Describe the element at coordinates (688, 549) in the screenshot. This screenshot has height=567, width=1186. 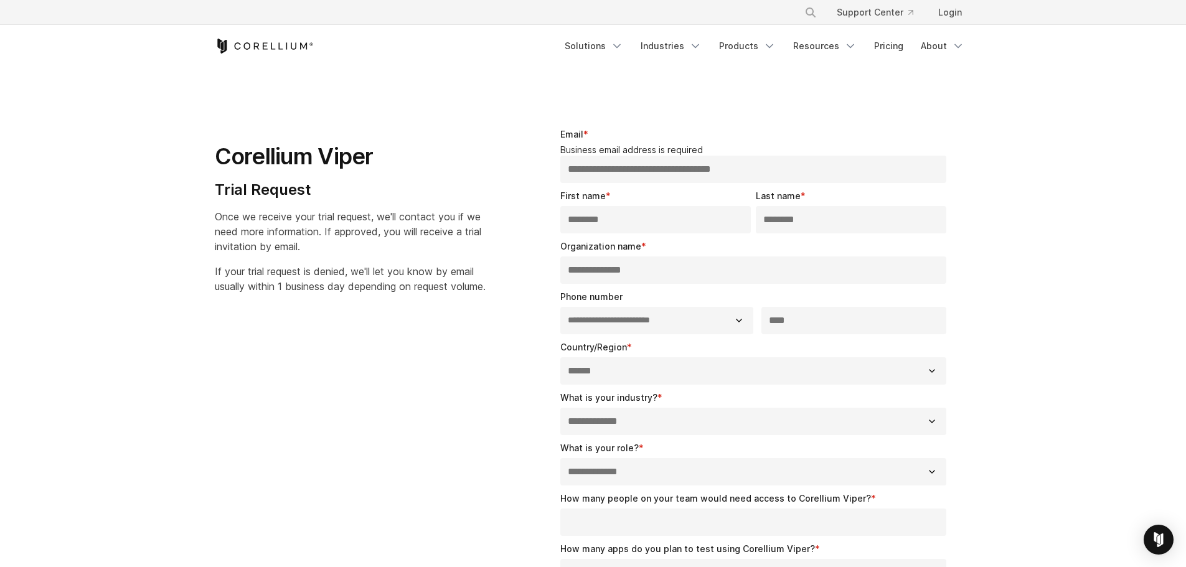
I see `span: How many apps do you plan to test using Corellium Viper?` at that location.